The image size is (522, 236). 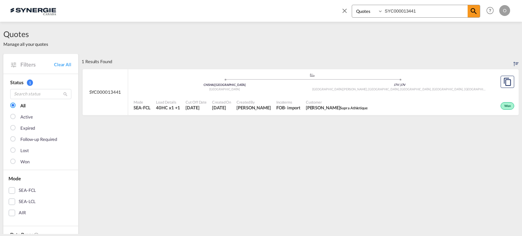 I want to click on div: AIR, so click(x=22, y=213).